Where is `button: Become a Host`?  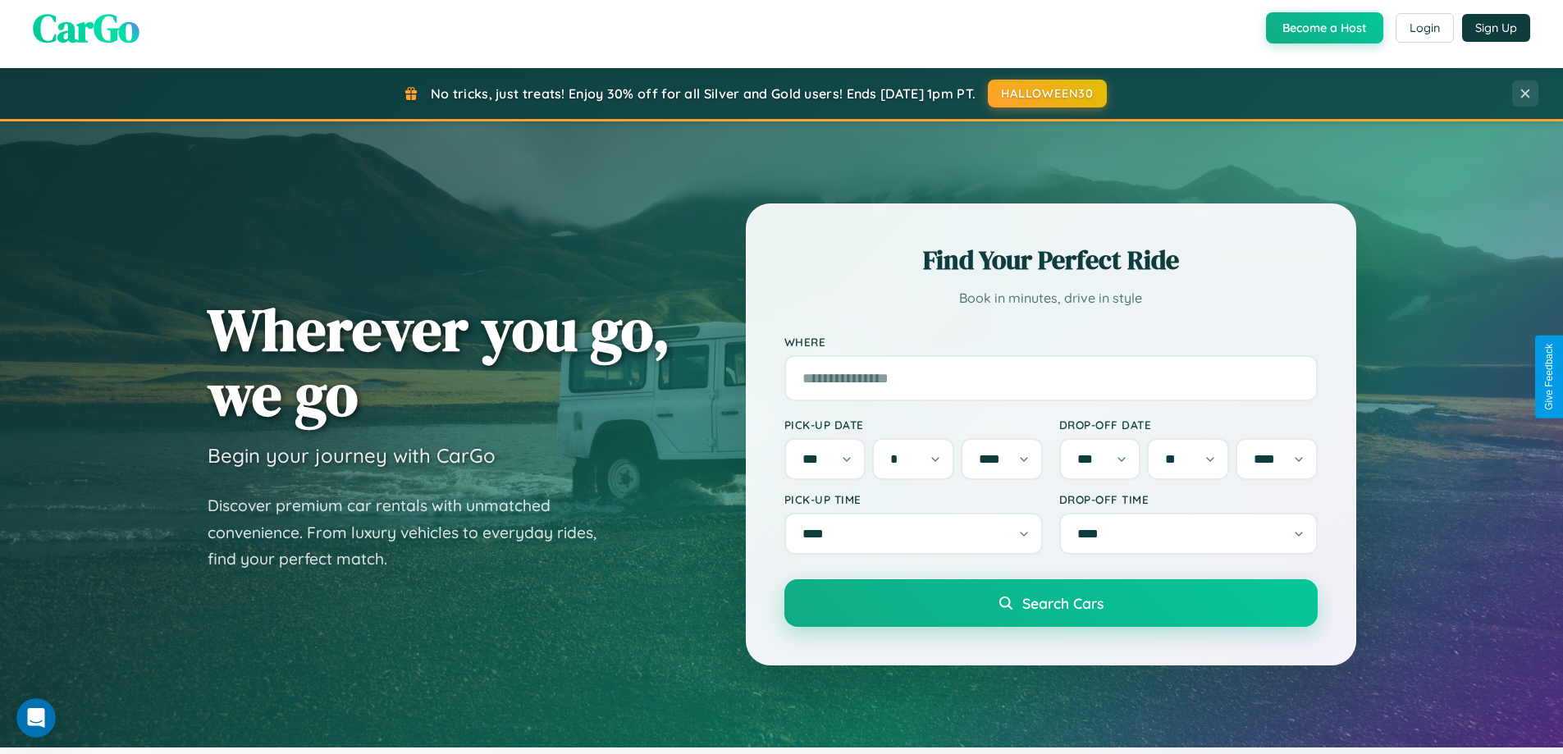 button: Become a Host is located at coordinates (1324, 28).